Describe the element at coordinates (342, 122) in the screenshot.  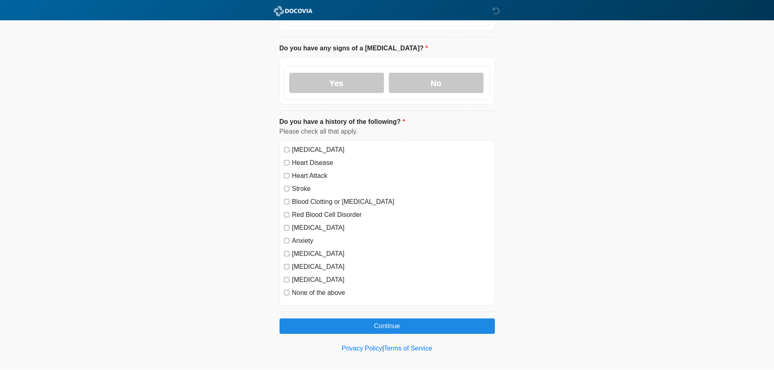
I see `label: Do you have a history of the following?` at that location.